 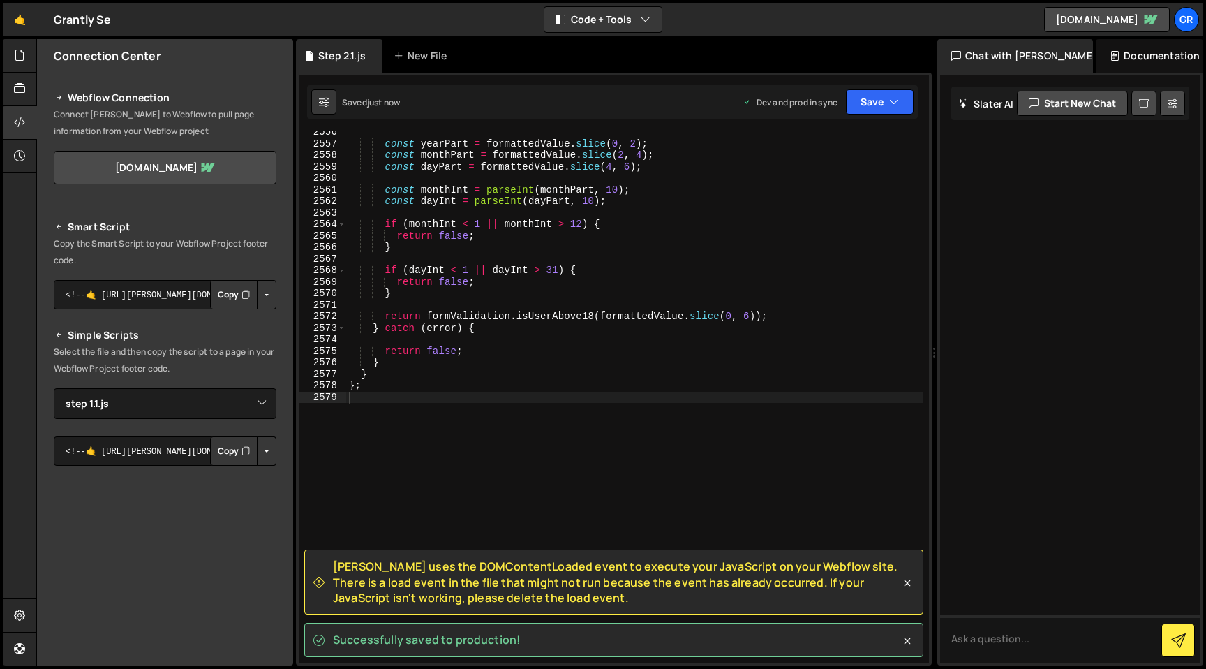 What do you see at coordinates (323, 224) in the screenshot?
I see `div: 2564` at bounding box center [323, 224].